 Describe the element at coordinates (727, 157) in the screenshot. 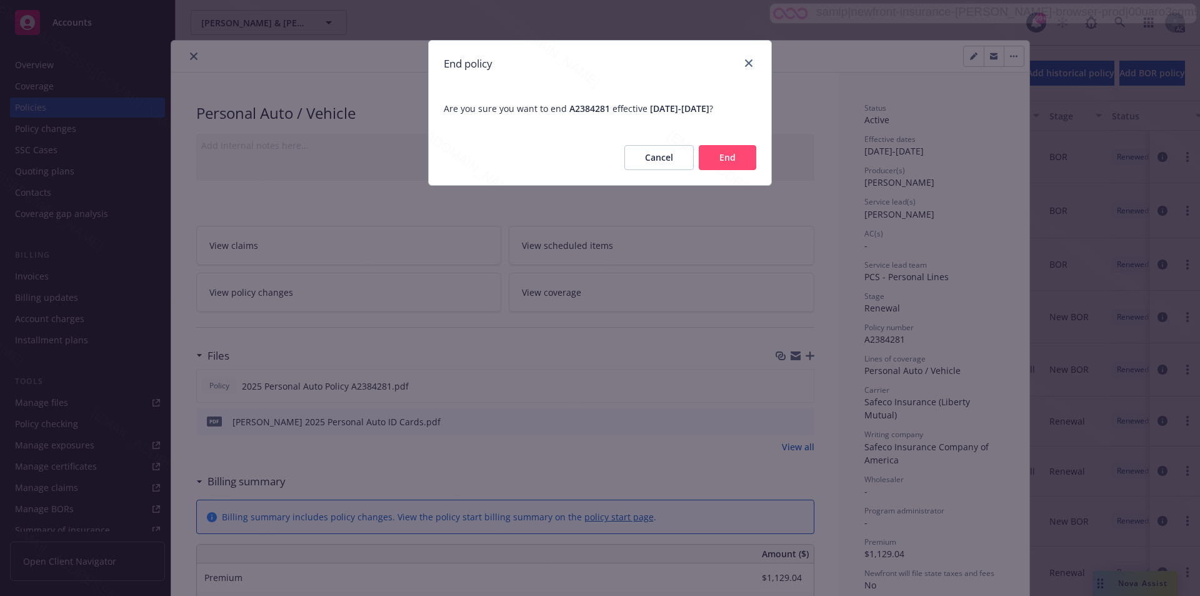

I see `button: End` at that location.